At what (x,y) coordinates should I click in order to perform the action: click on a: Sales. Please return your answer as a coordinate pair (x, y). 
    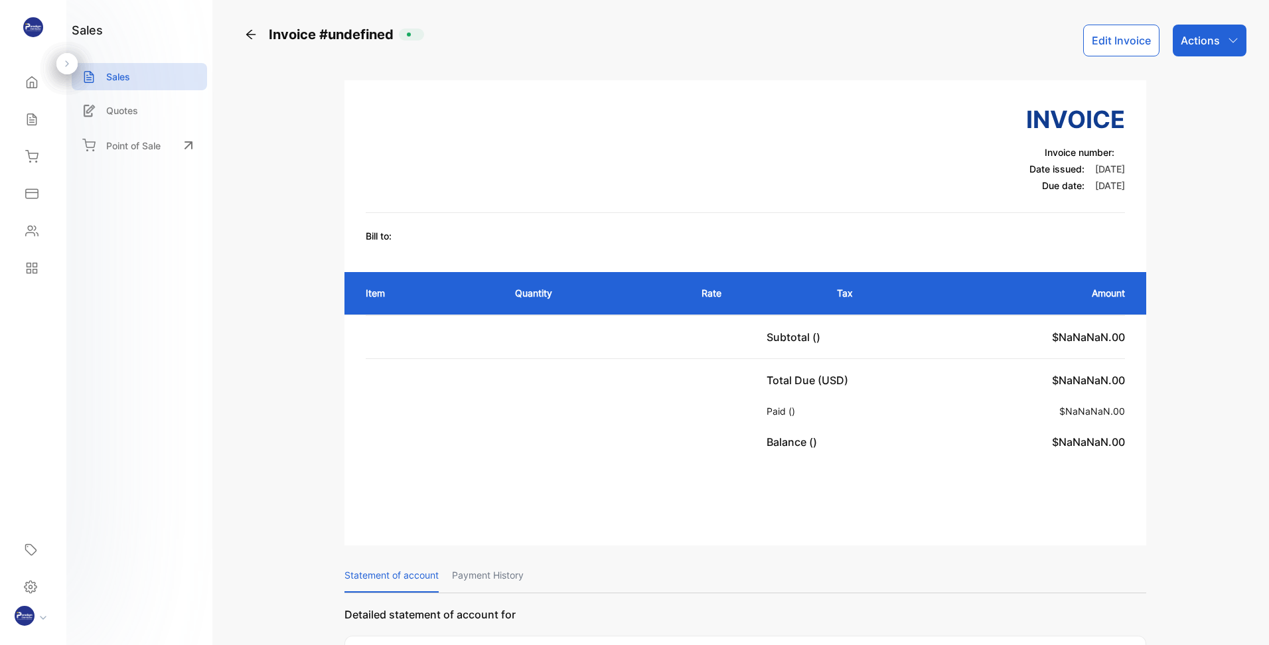
    Looking at the image, I should click on (139, 76).